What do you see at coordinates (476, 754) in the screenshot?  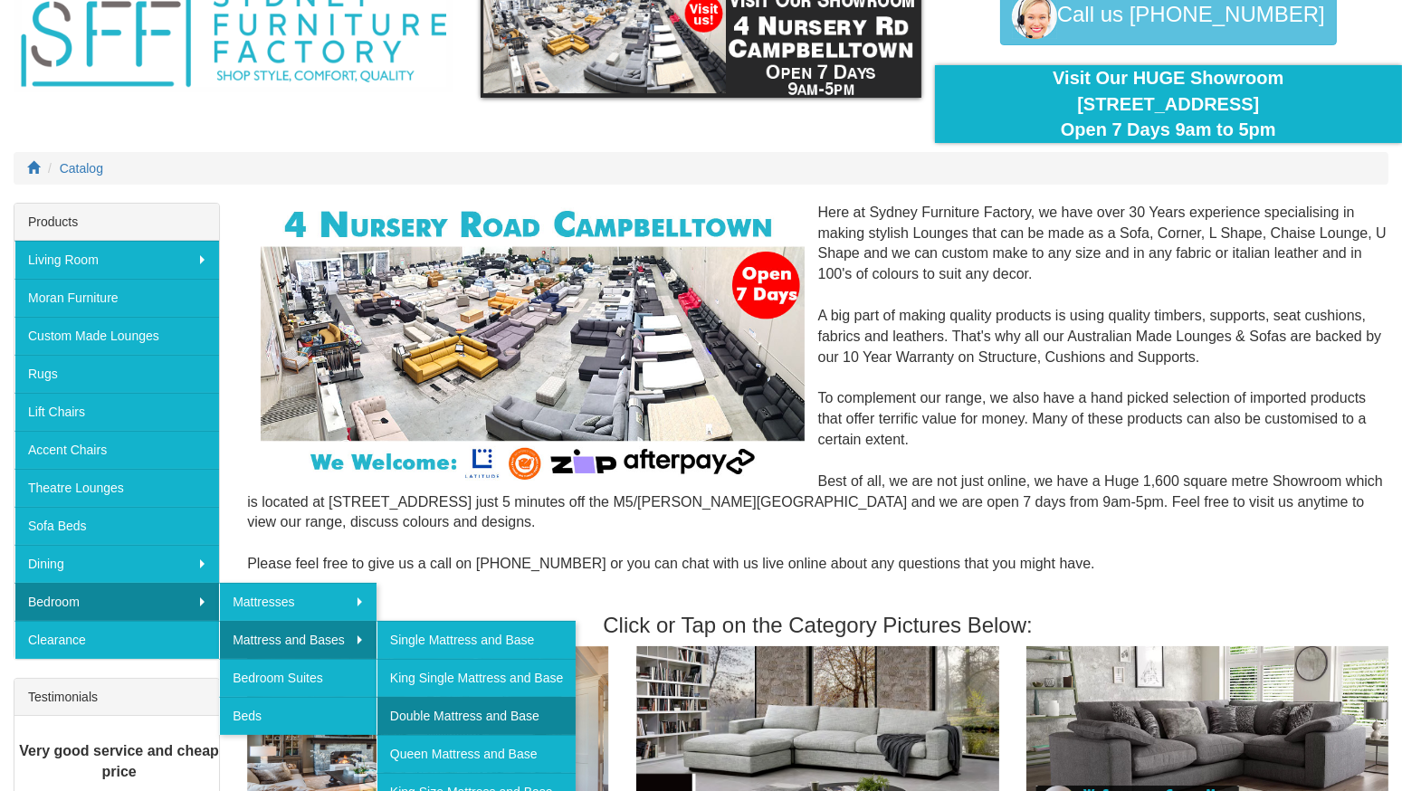 I see `a: Queen Mattress and Base` at bounding box center [476, 754].